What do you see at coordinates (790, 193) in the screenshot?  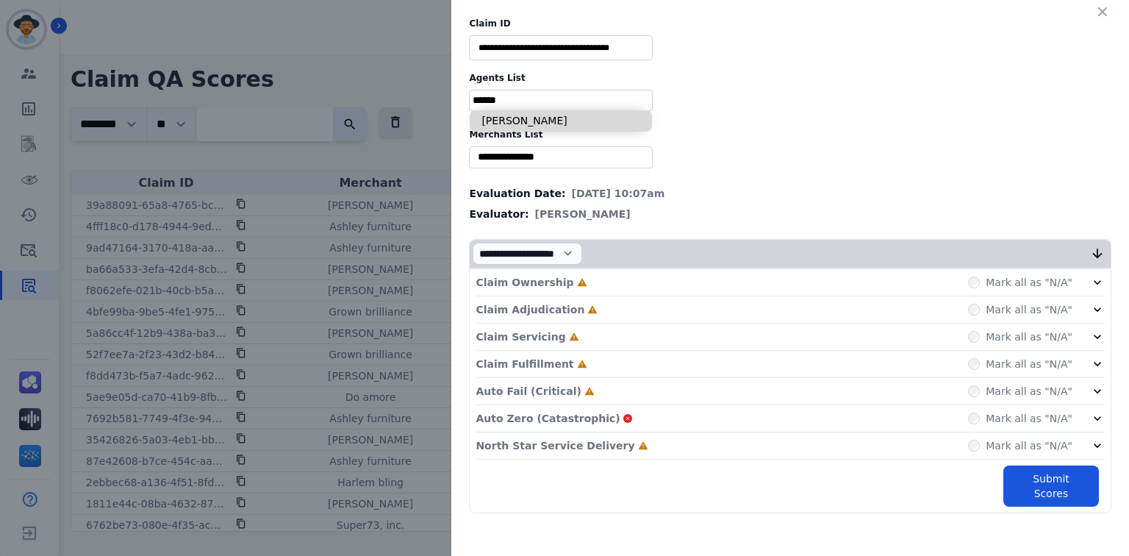 I see `div: Evaluation Date:` at bounding box center [790, 193].